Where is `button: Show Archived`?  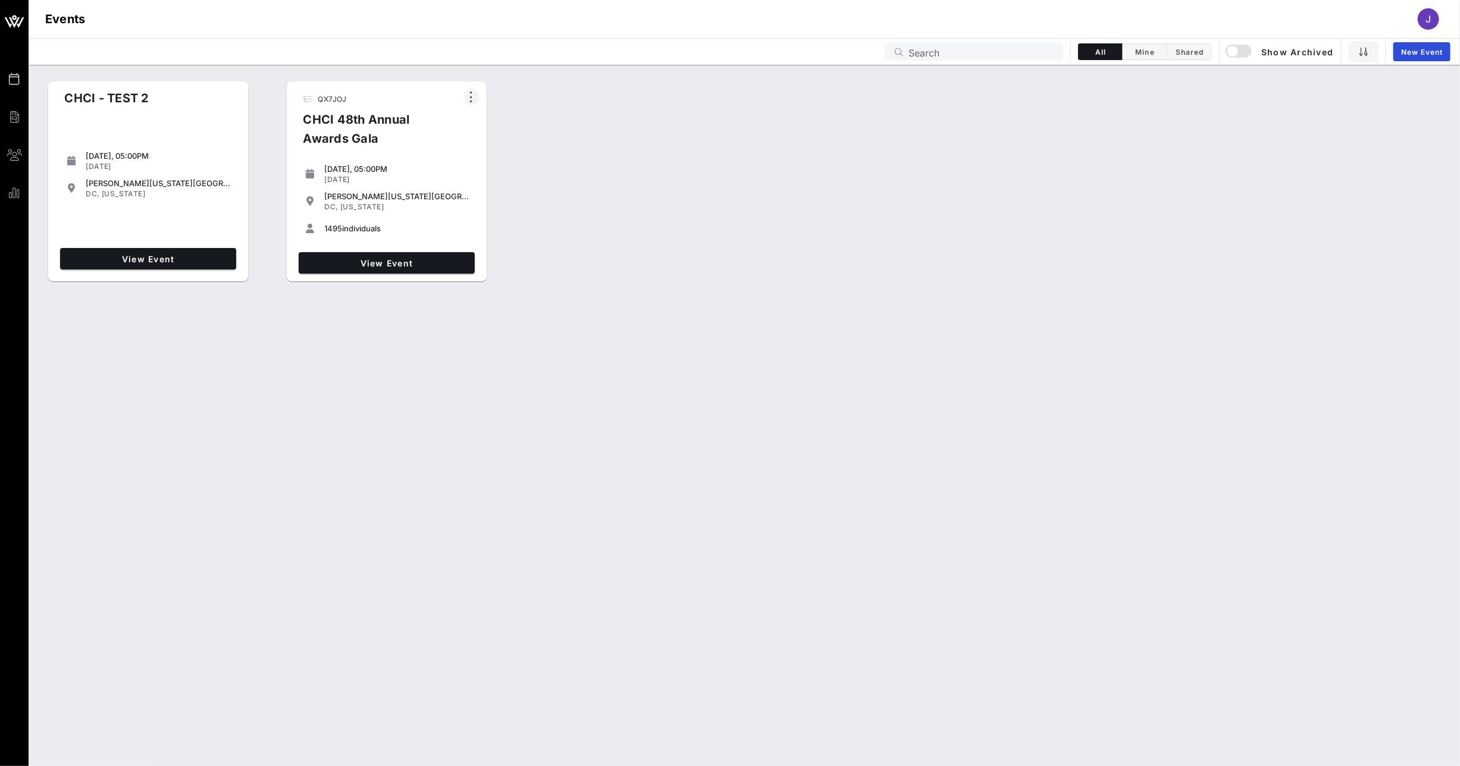 button: Show Archived is located at coordinates (1280, 52).